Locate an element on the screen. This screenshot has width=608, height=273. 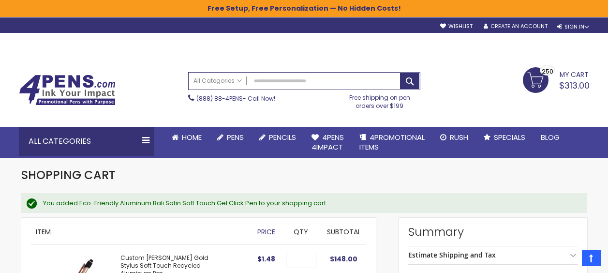
span: Pens is located at coordinates (235, 137).